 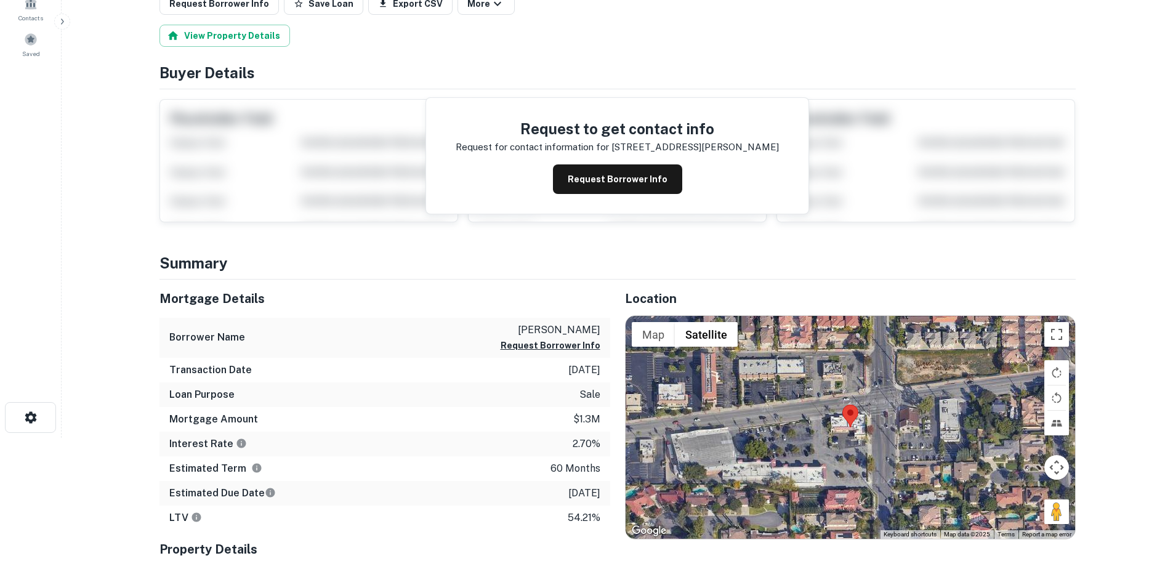 I want to click on button: Drag Pegman onto the map to open Street View, so click(x=1057, y=512).